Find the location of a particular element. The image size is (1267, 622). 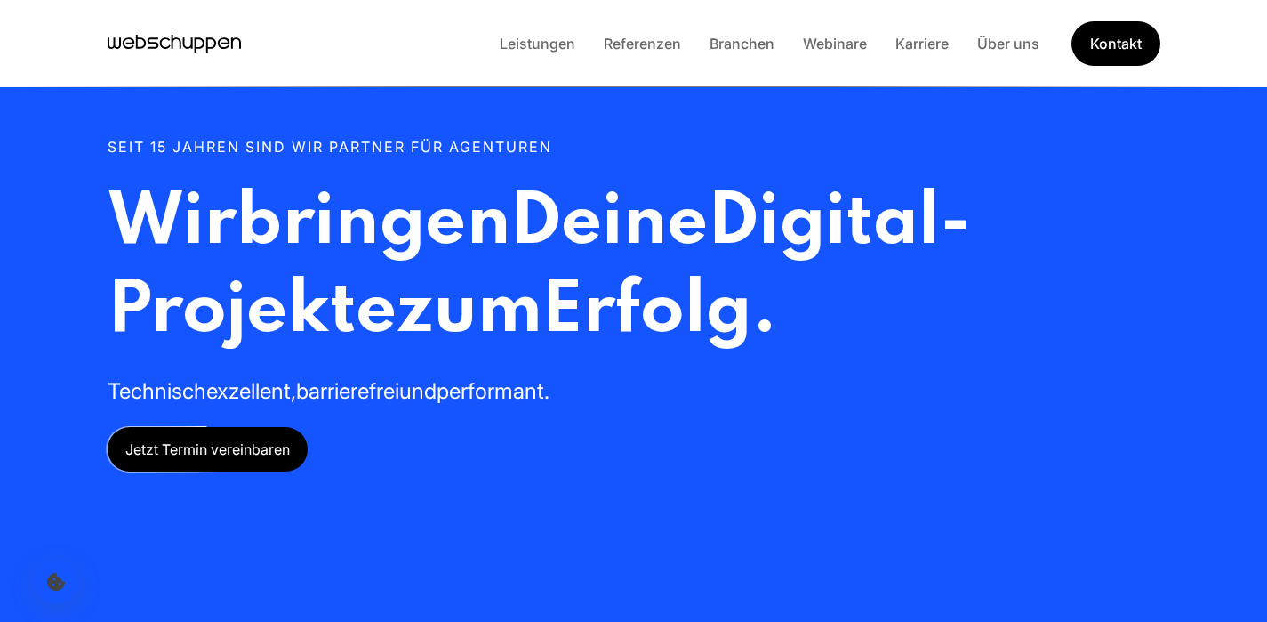

span: Deine is located at coordinates (609, 223).